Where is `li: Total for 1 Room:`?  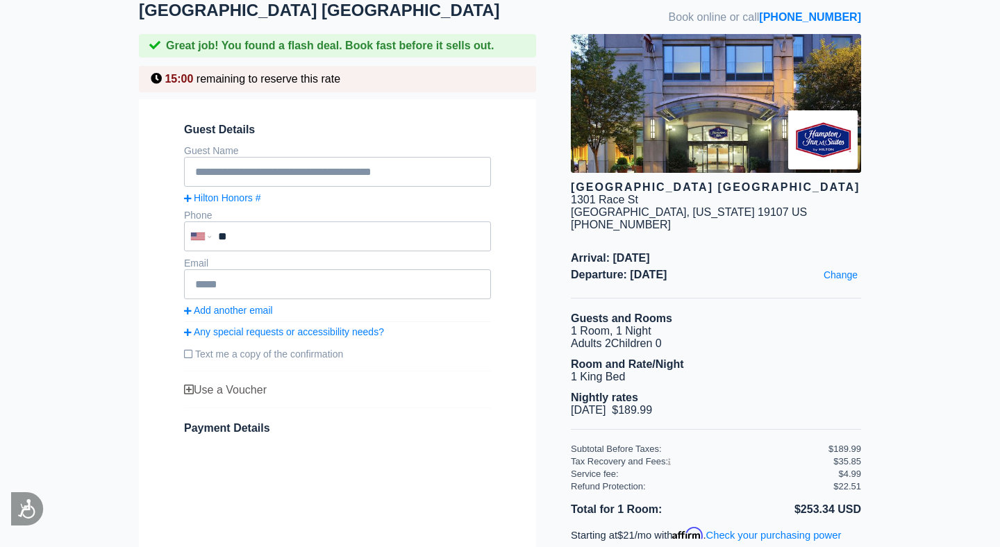
li: Total for 1 Room: is located at coordinates (643, 510).